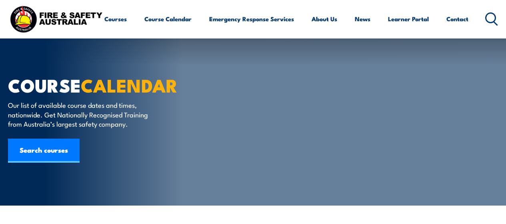  Describe the element at coordinates (457, 19) in the screenshot. I see `a: Contact` at that location.